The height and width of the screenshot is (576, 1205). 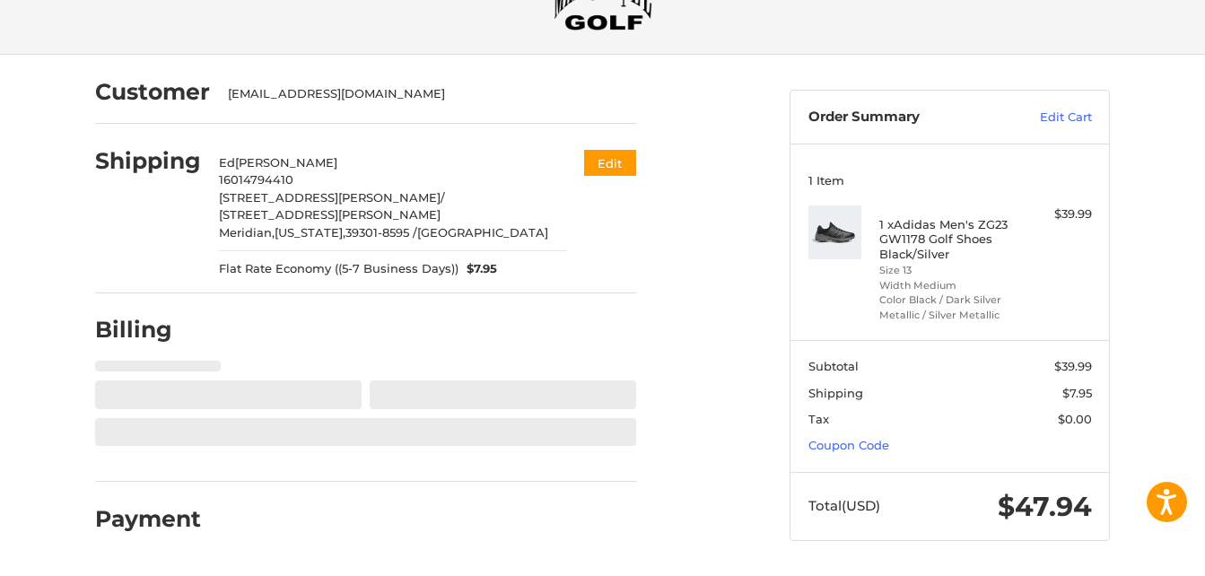 What do you see at coordinates (1056, 214) in the screenshot?
I see `div: $39.99` at bounding box center [1056, 214].